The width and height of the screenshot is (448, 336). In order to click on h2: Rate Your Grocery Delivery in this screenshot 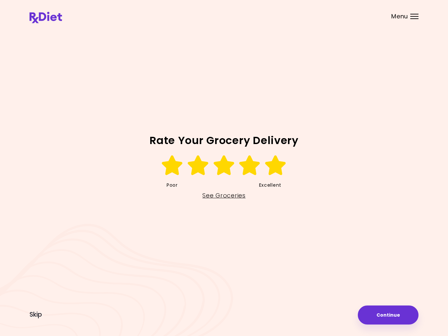, I will do `click(224, 140)`.